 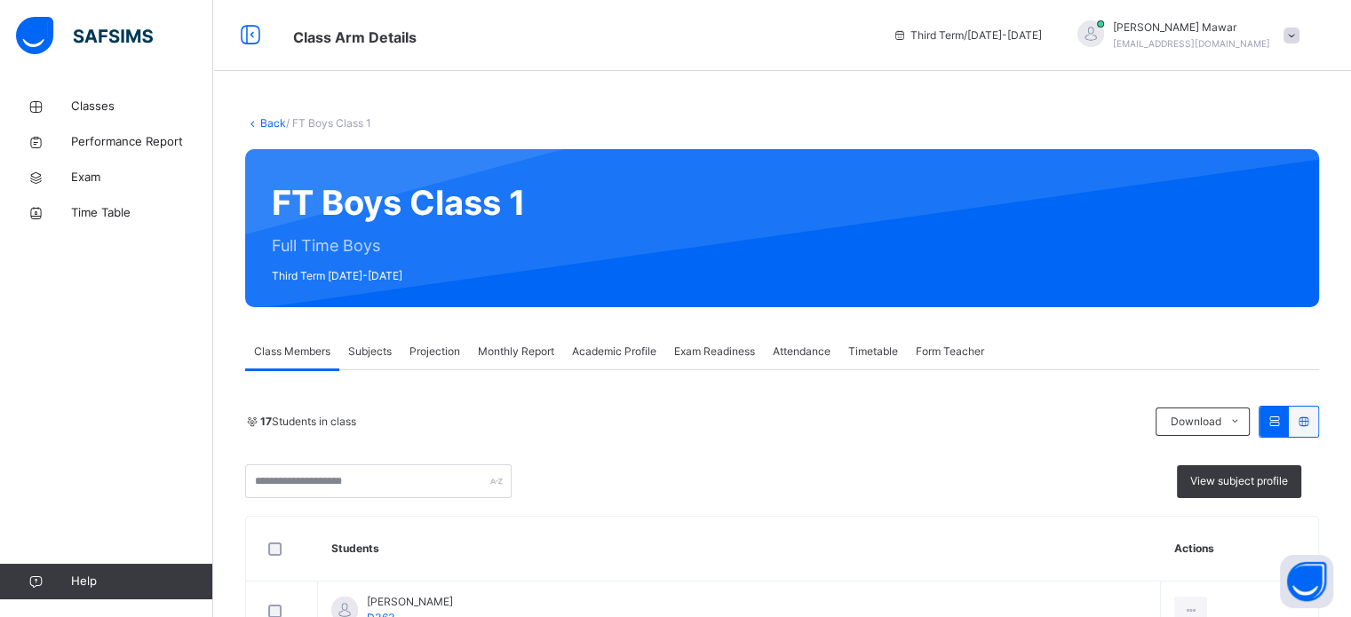 What do you see at coordinates (1307, 582) in the screenshot?
I see `button: Open asap` at bounding box center [1307, 582].